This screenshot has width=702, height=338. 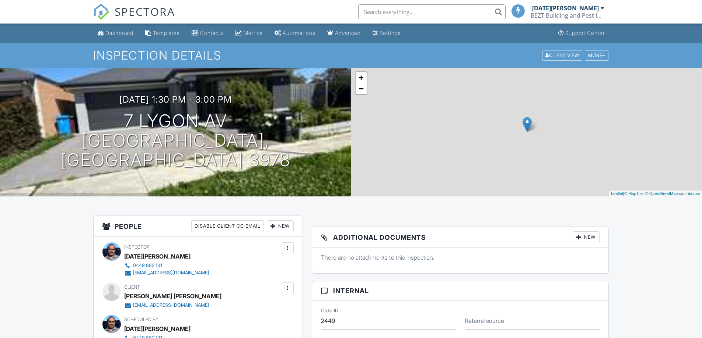 What do you see at coordinates (460, 258) in the screenshot?
I see `p: There are no attachments to this inspection.` at bounding box center [460, 258].